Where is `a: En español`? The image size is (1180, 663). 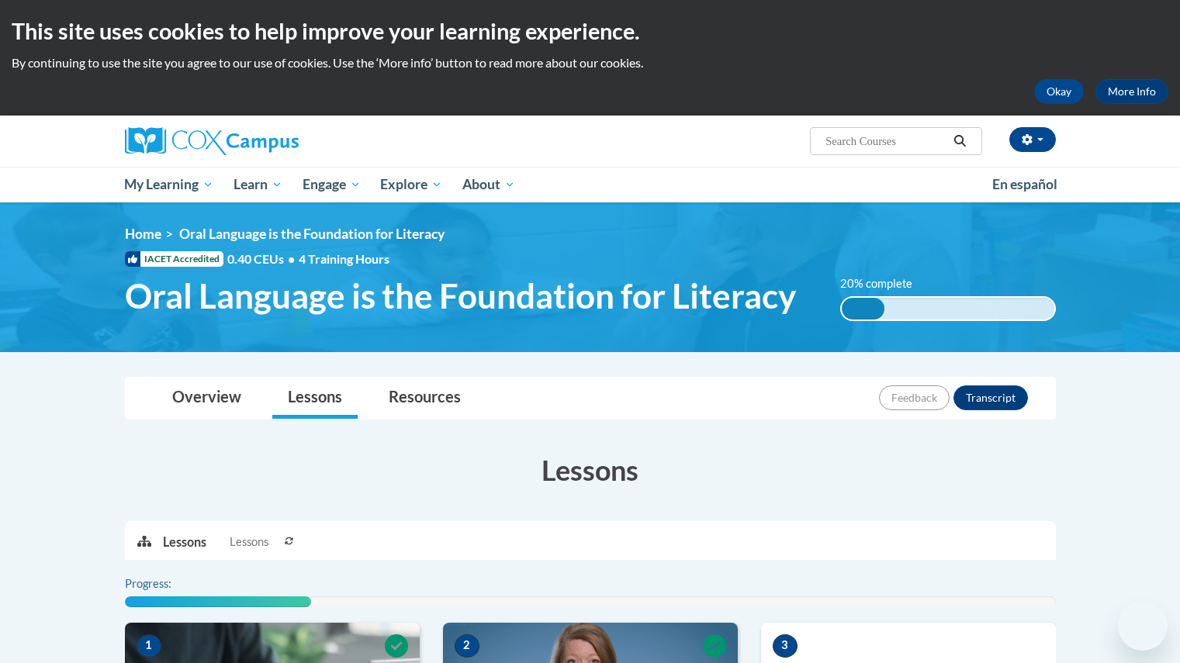 a: En español is located at coordinates (1025, 185).